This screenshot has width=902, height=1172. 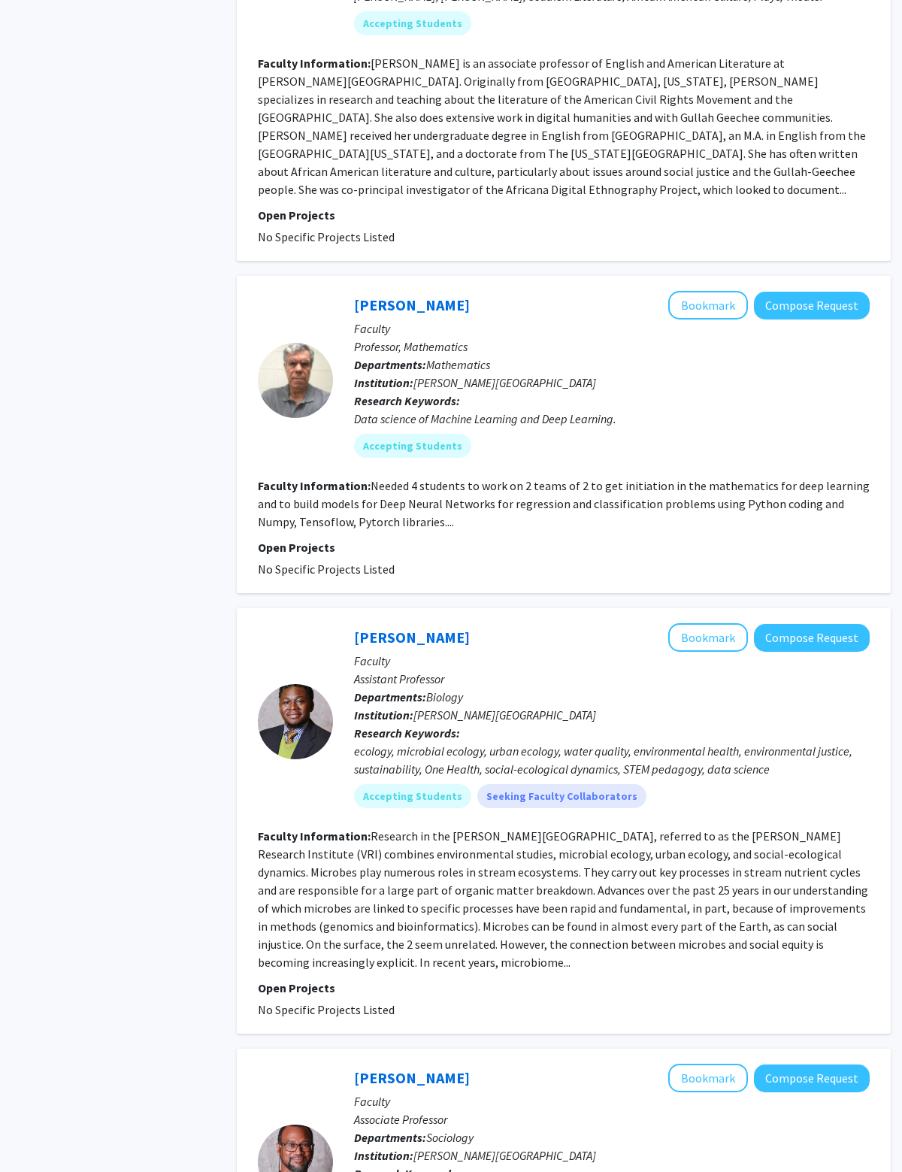 What do you see at coordinates (708, 638) in the screenshot?
I see `button: Add Ethell Vereen, Jr. to Bookmarks` at bounding box center [708, 638].